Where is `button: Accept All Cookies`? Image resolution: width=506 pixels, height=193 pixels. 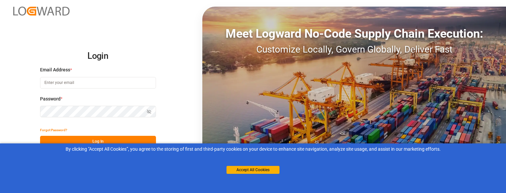
button: Accept All Cookies is located at coordinates (253, 170).